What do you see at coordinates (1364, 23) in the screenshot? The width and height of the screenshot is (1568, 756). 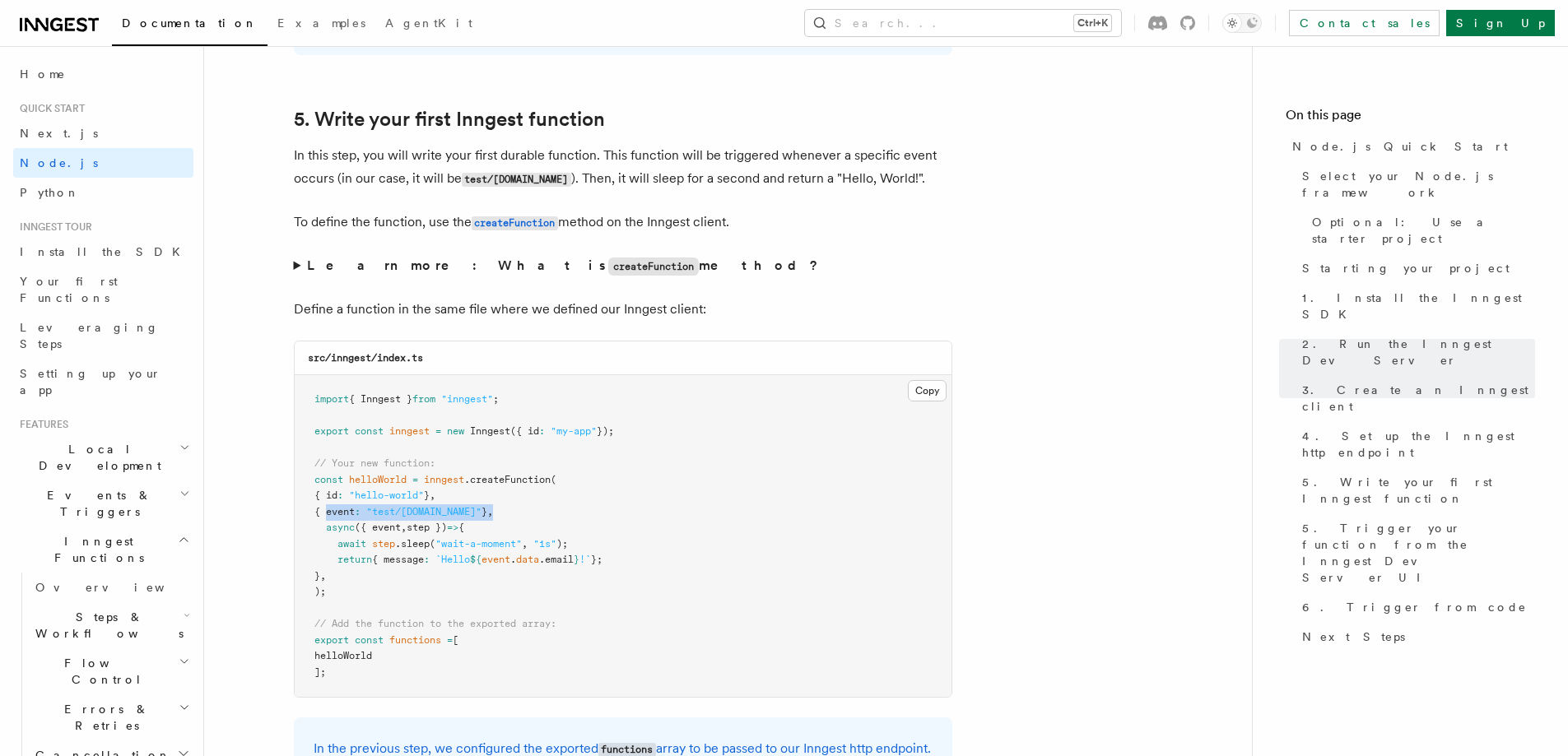 I see `a: Contact sales` at bounding box center [1364, 23].